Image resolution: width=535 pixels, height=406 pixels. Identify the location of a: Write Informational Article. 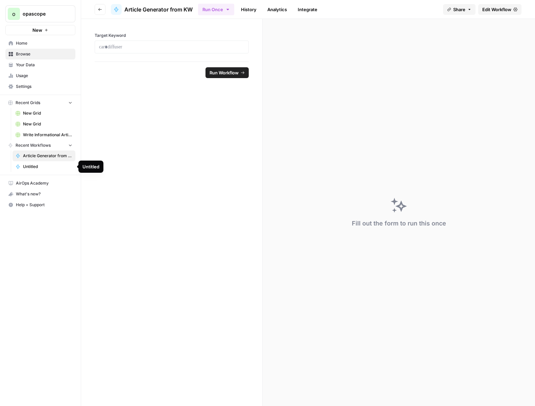
(44, 135).